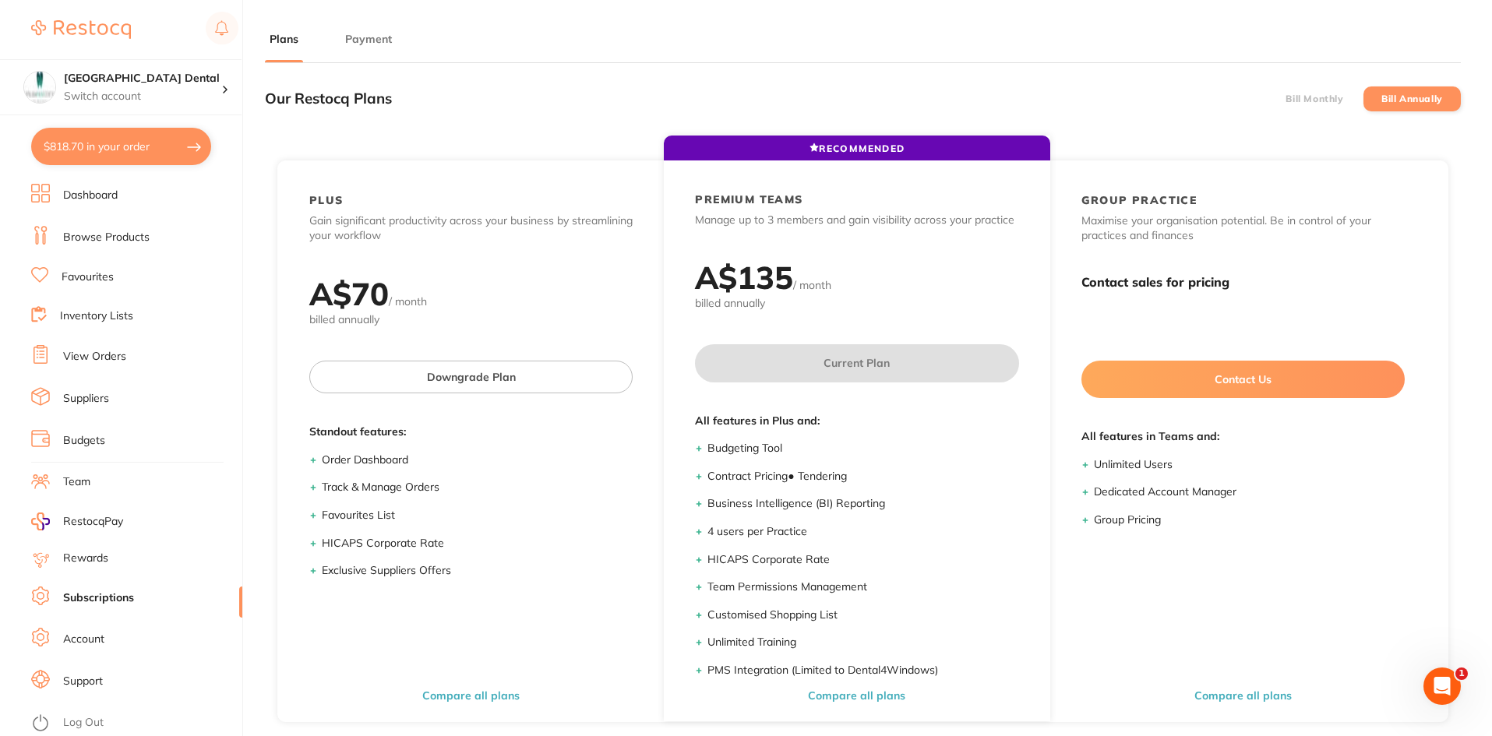  What do you see at coordinates (143, 97) in the screenshot?
I see `p: Switch account` at bounding box center [143, 97].